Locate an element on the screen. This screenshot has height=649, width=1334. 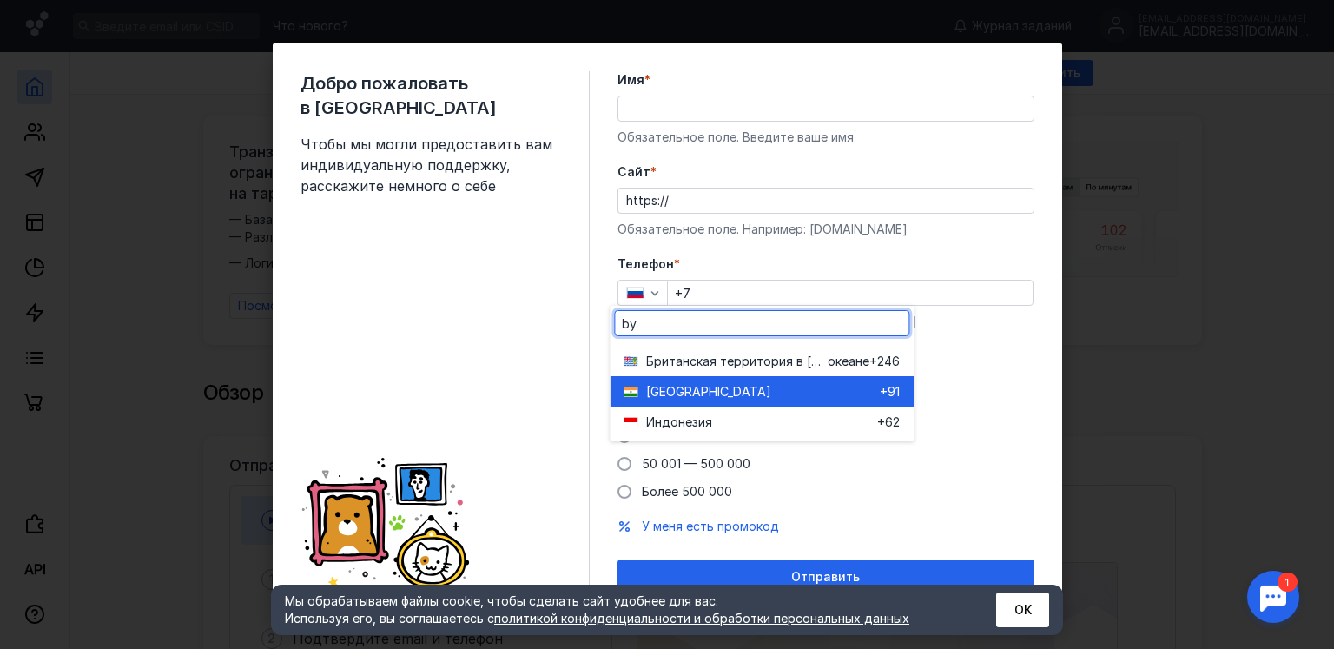
span: У меня есть промокод is located at coordinates (711, 526).